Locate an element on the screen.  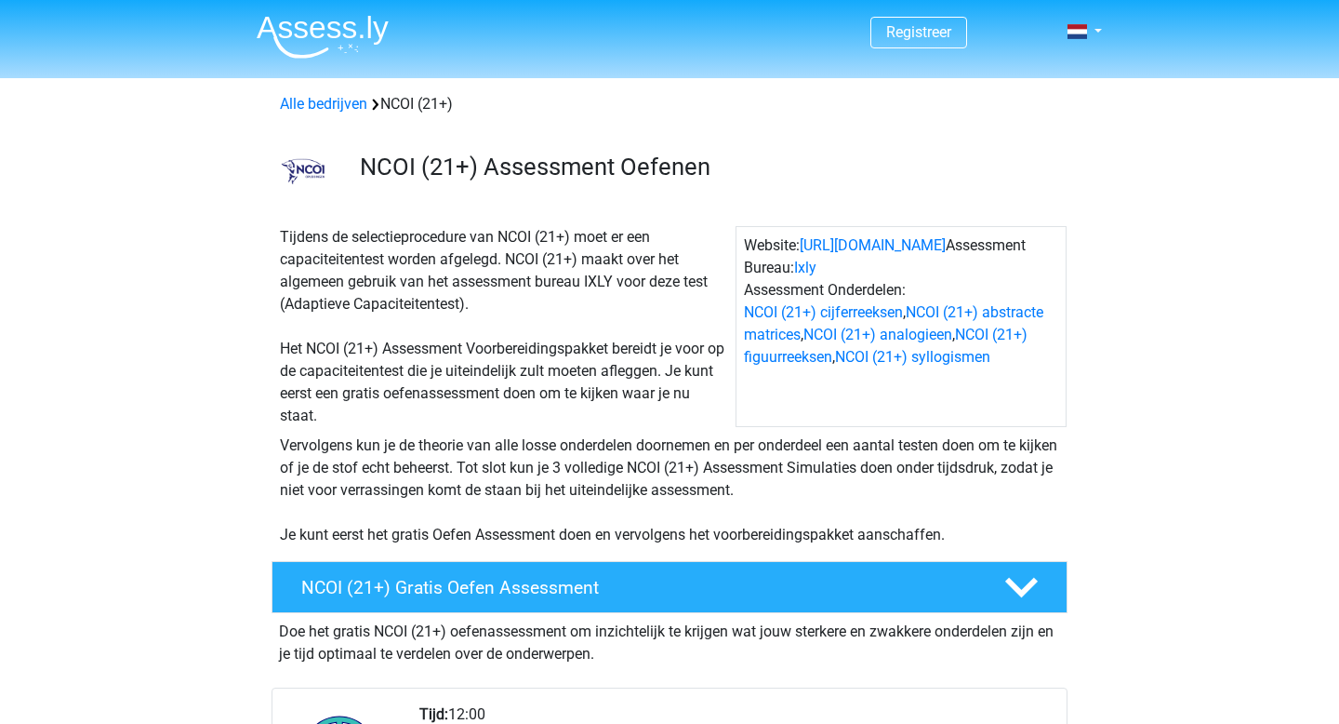
a: Registreer is located at coordinates (919, 32).